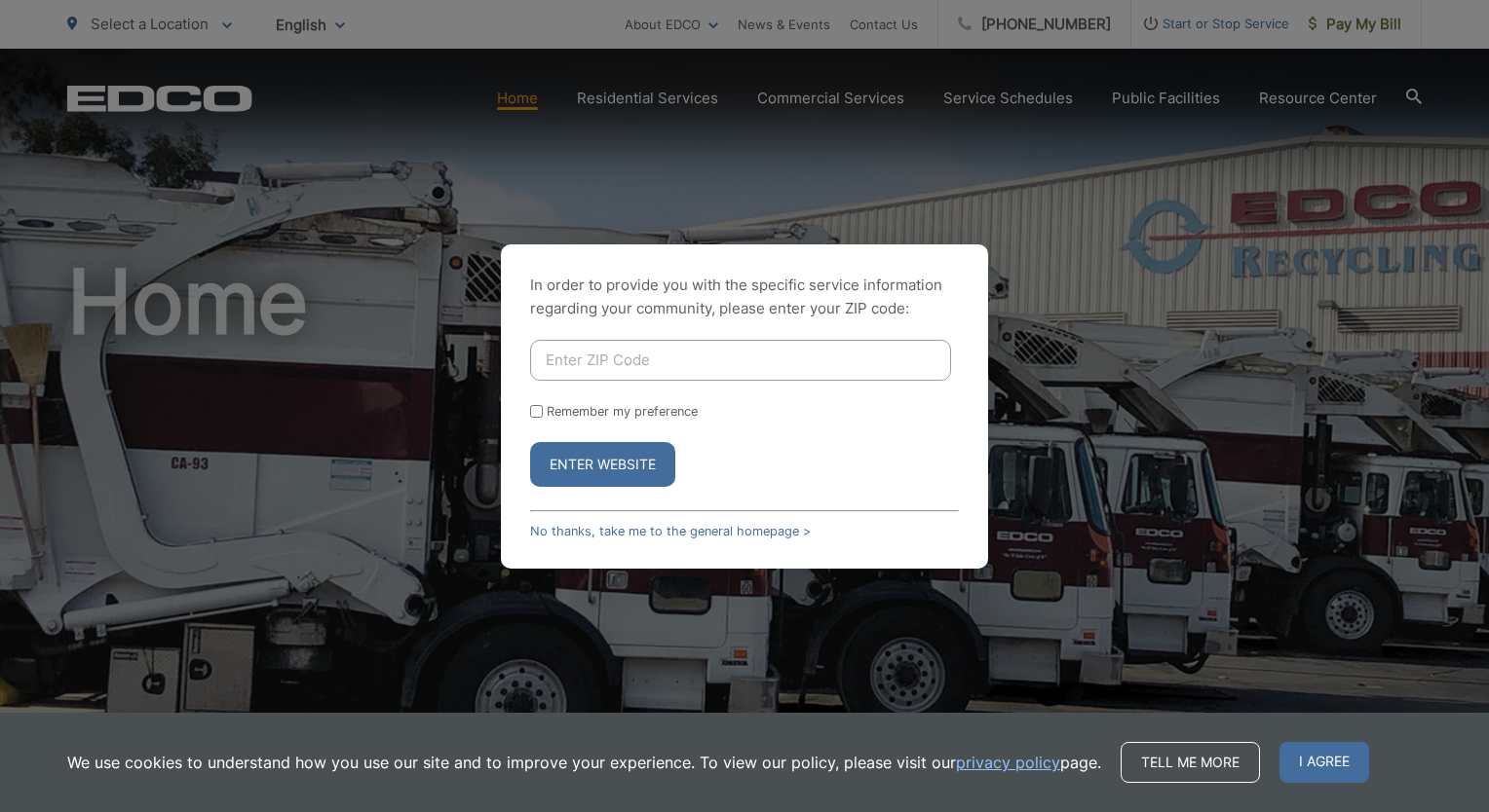  What do you see at coordinates (744, 297) in the screenshot?
I see `p: In order to provide you with the specific service information regarding your community, please en...` at bounding box center [744, 297].